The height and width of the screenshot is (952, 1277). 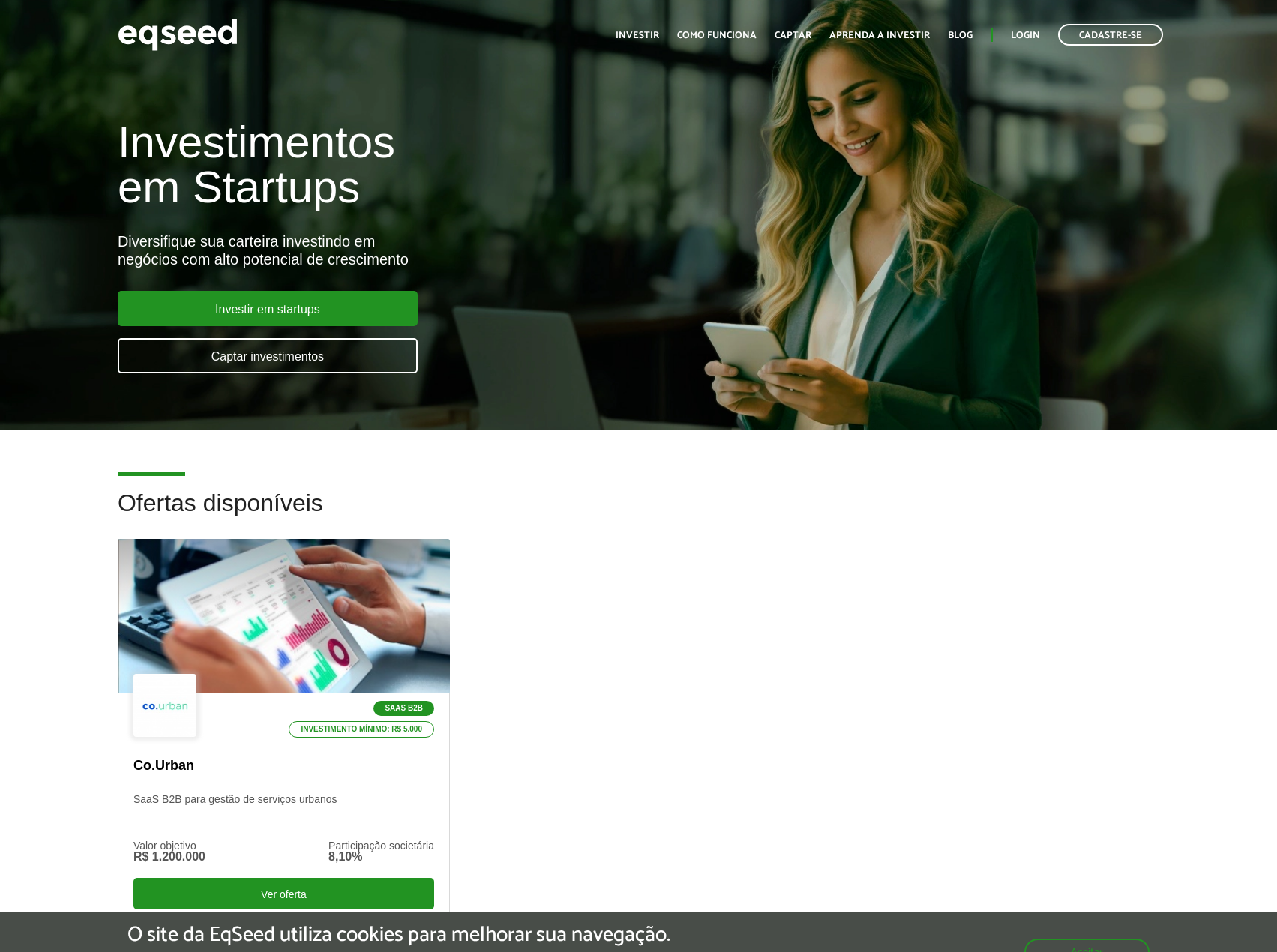 What do you see at coordinates (178, 35) in the screenshot?
I see `img: EqSeed` at bounding box center [178, 35].